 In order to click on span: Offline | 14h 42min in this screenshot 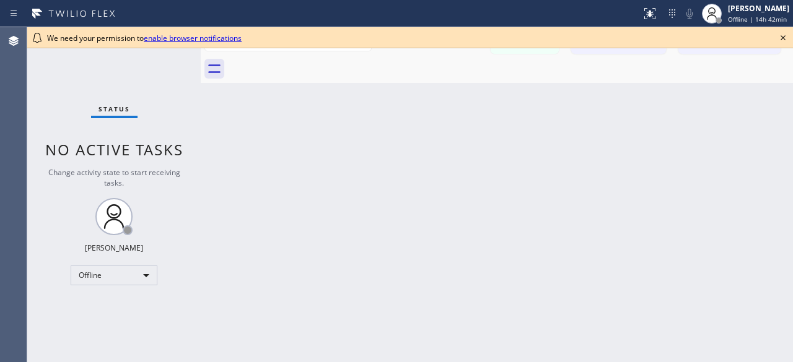, I will do `click(757, 19)`.